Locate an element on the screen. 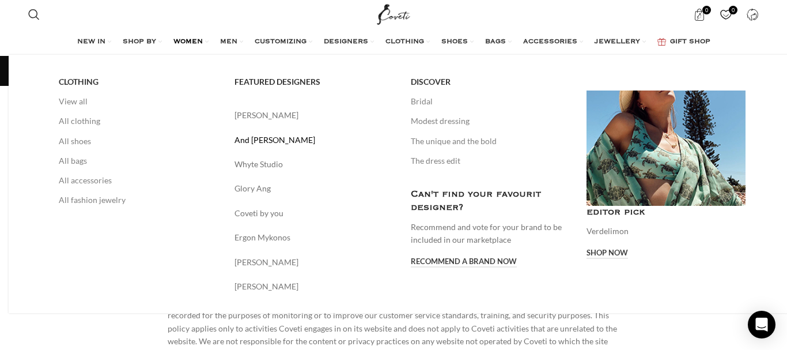 The width and height of the screenshot is (787, 350). a: DESIGNERS is located at coordinates (348, 42).